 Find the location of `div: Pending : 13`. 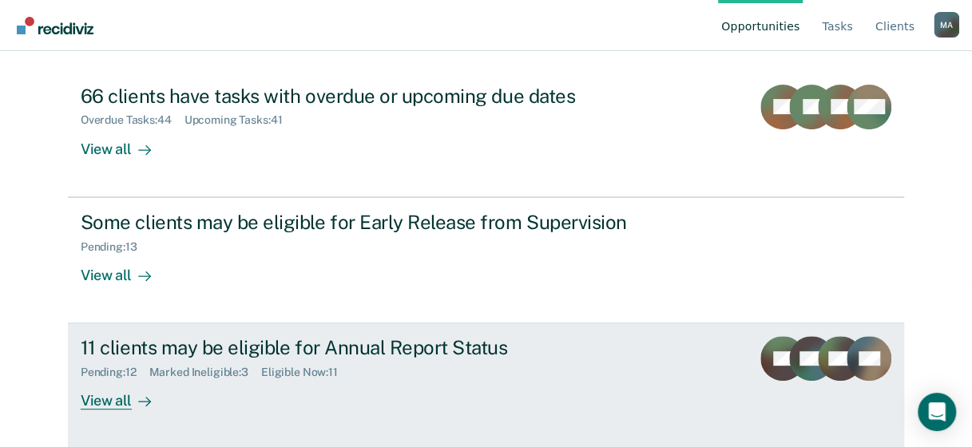

div: Pending : 13 is located at coordinates (115, 247).